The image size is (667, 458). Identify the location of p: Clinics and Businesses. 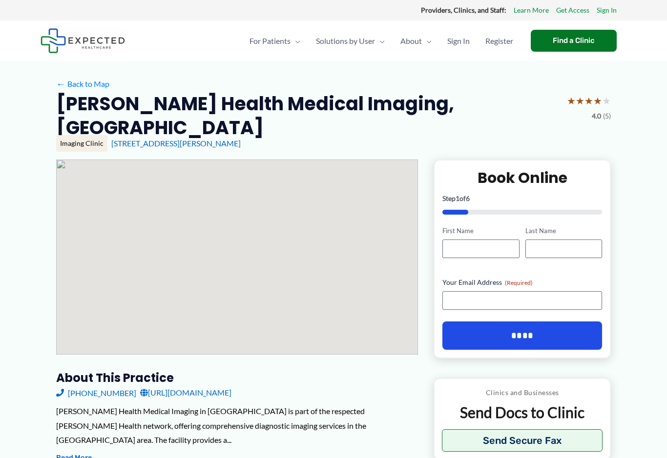
(522, 393).